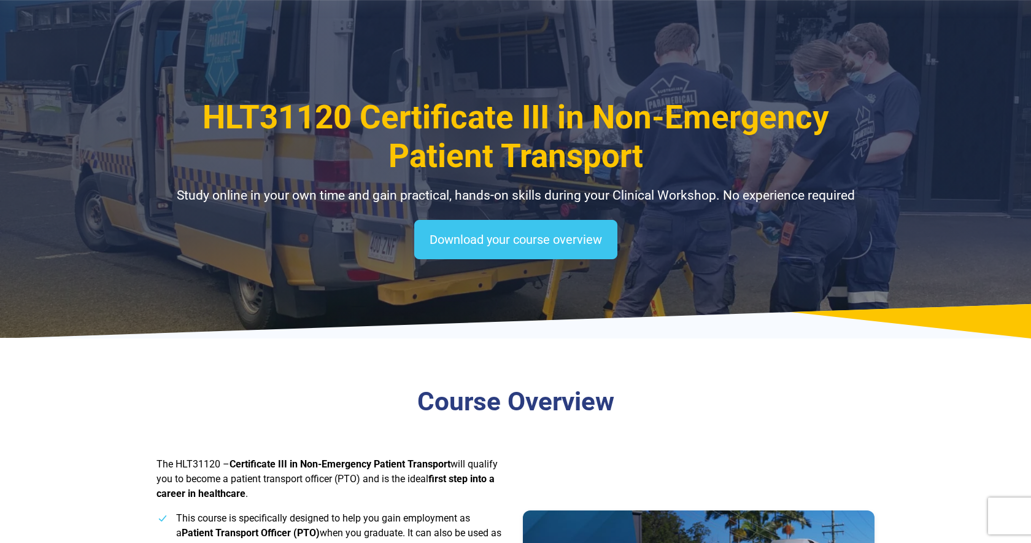  I want to click on strong: first step into a career in healthcare, so click(325, 486).